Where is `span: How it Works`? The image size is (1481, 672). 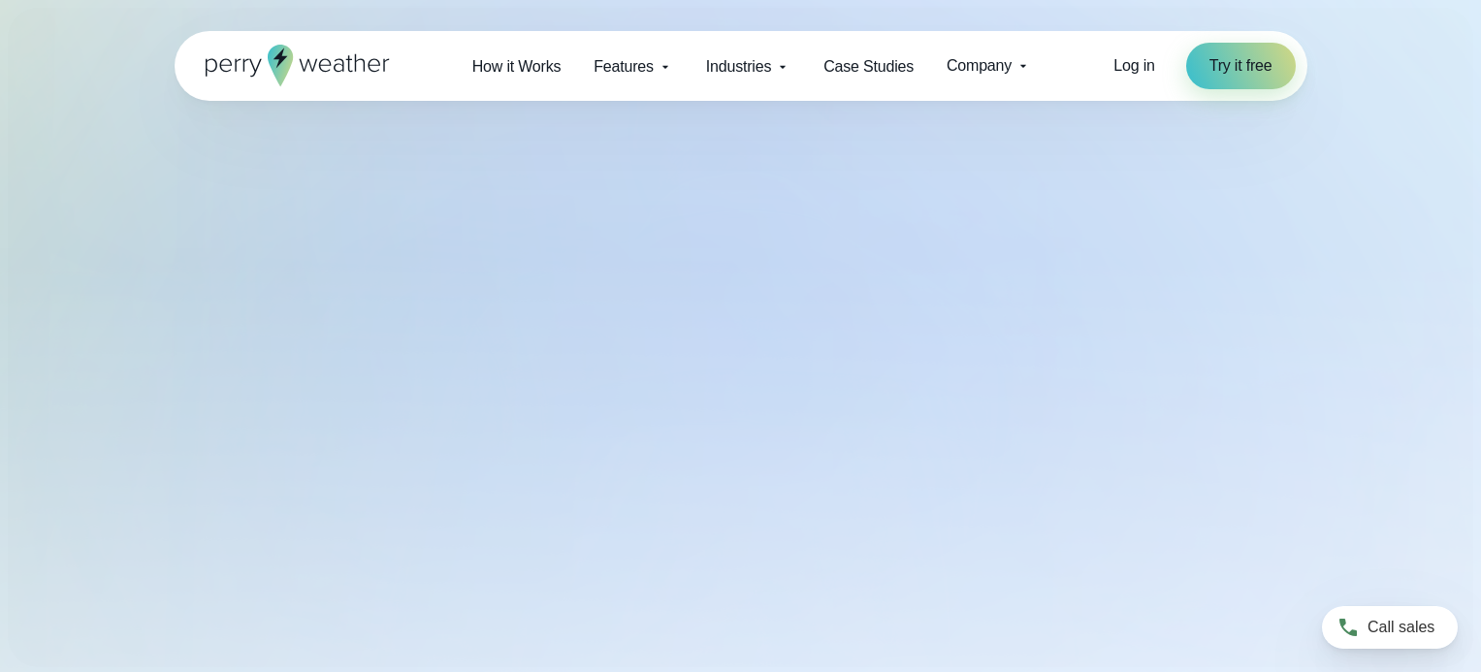
span: How it Works is located at coordinates (517, 67).